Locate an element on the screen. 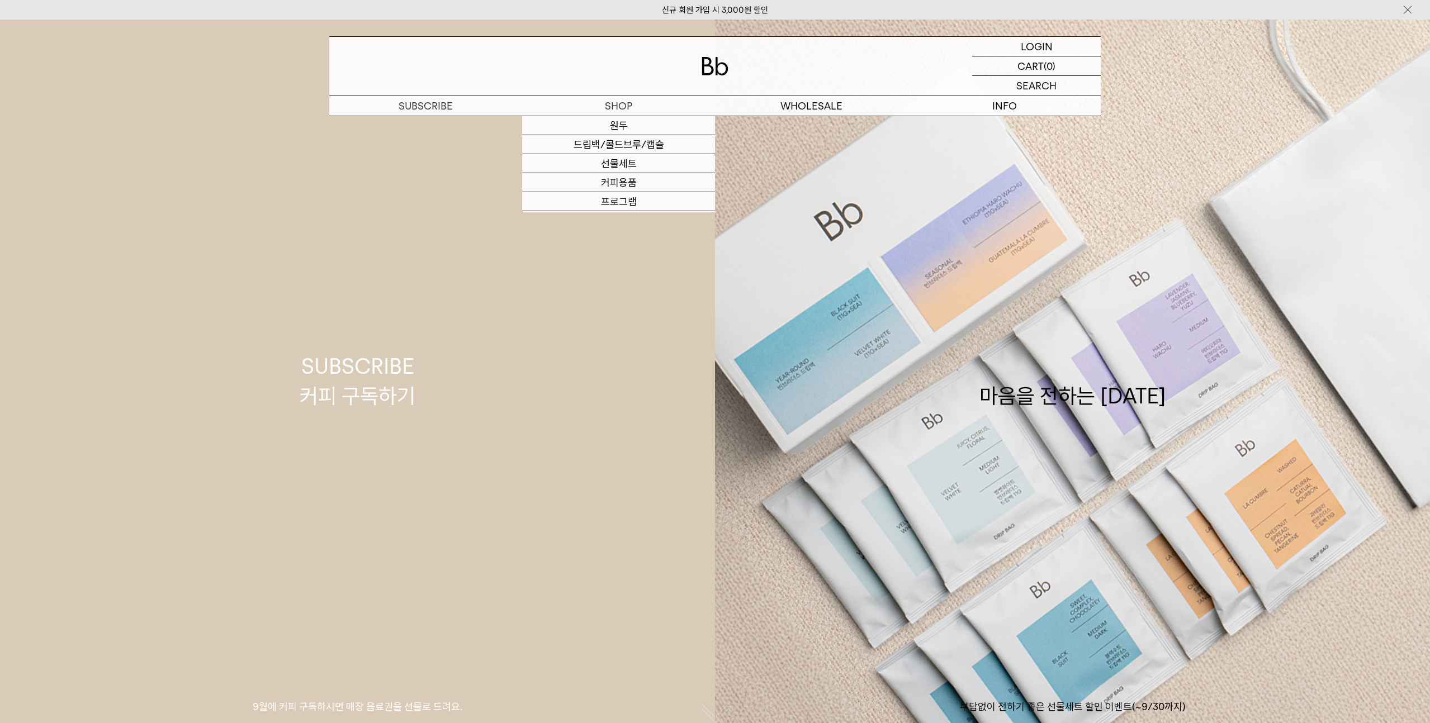 The height and width of the screenshot is (723, 1430). a: 원두 is located at coordinates (618, 126).